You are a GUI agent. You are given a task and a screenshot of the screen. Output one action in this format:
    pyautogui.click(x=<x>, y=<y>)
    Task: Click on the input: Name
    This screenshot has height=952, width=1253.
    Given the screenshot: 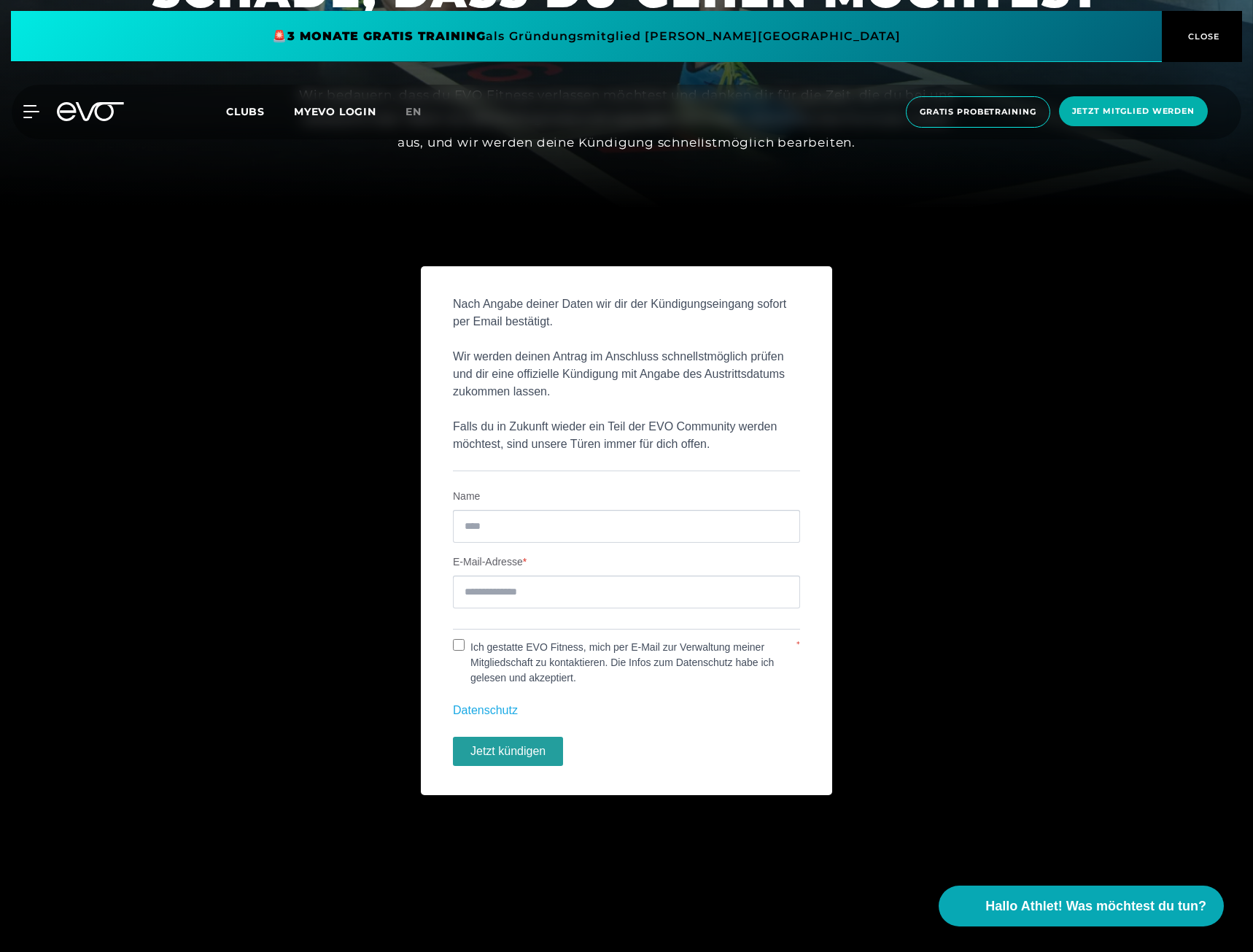 What is the action you would take?
    pyautogui.click(x=626, y=526)
    